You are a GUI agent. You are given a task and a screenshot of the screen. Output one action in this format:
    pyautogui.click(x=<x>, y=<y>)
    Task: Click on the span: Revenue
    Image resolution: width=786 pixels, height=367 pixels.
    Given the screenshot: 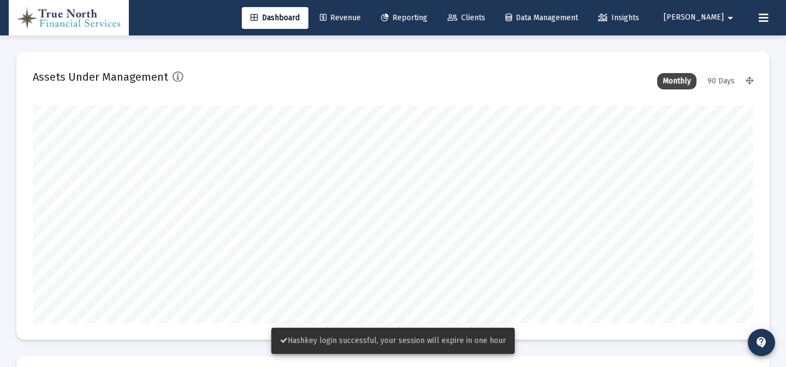 What is the action you would take?
    pyautogui.click(x=340, y=17)
    